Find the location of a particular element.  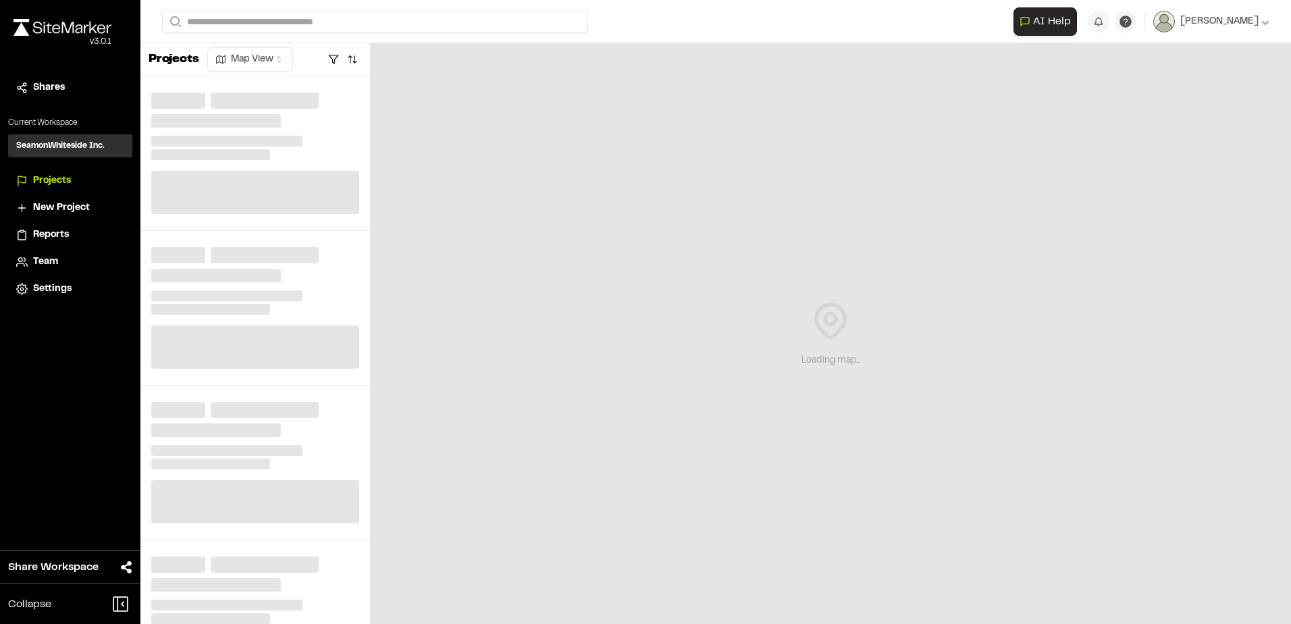

a: Team is located at coordinates (70, 262).